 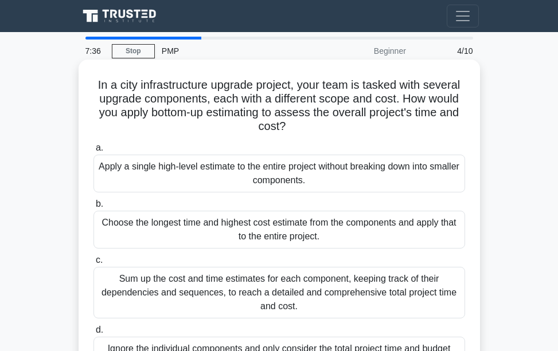 I want to click on div: 7:36, so click(x=95, y=51).